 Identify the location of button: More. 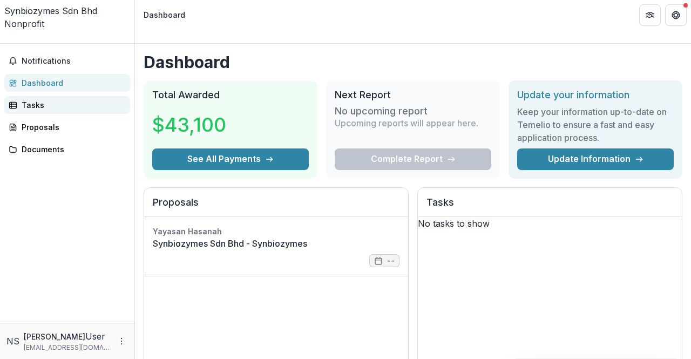
(122, 341).